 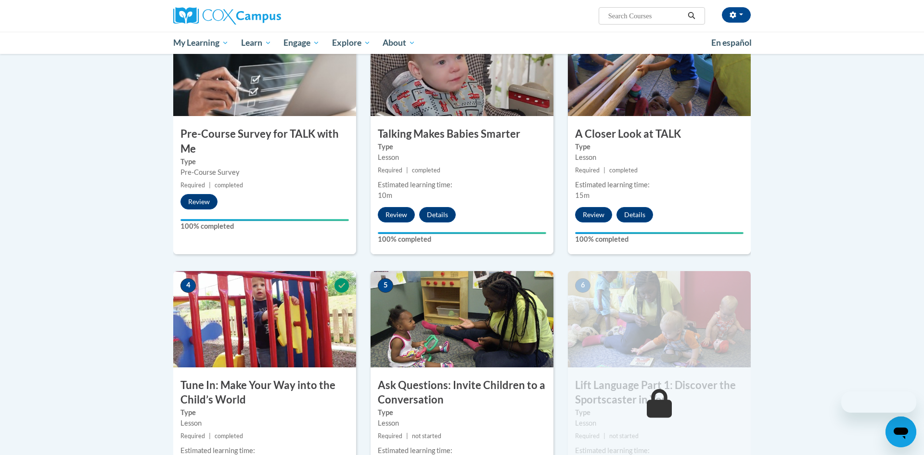 What do you see at coordinates (385, 195) in the screenshot?
I see `span: 10m` at bounding box center [385, 195].